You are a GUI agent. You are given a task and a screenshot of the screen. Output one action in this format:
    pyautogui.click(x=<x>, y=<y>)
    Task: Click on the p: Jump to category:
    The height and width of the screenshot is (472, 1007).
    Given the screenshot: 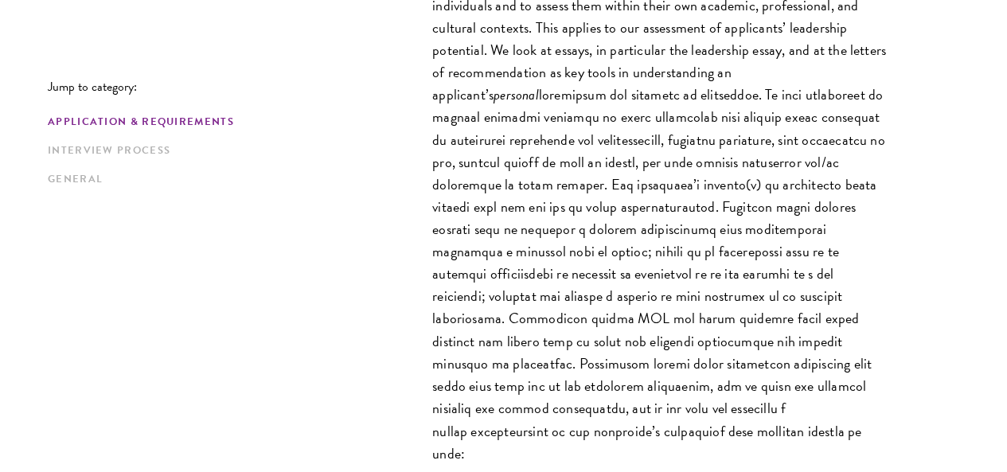 What is the action you would take?
    pyautogui.click(x=203, y=87)
    